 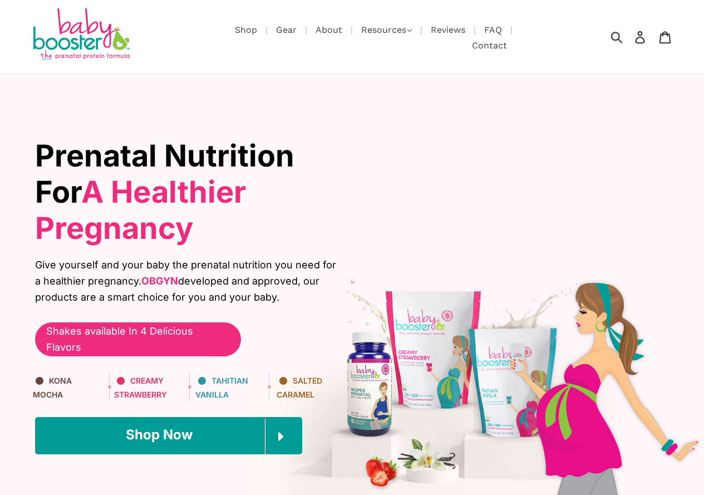 I want to click on a: Reviews, so click(x=448, y=30).